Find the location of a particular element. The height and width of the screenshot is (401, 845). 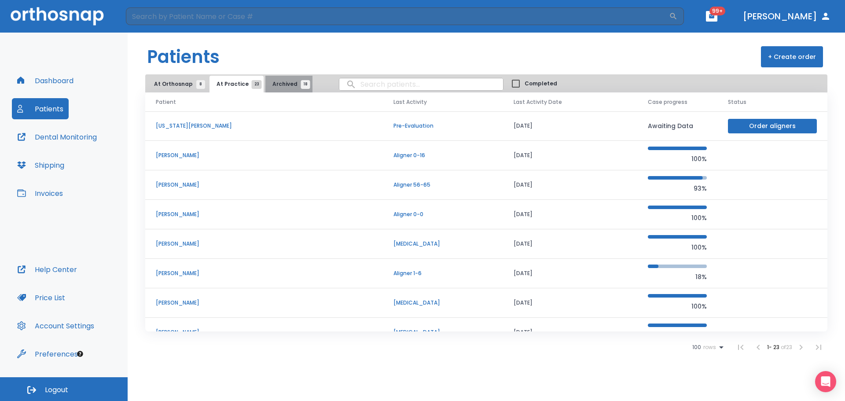

button: + Create order is located at coordinates (792, 57).